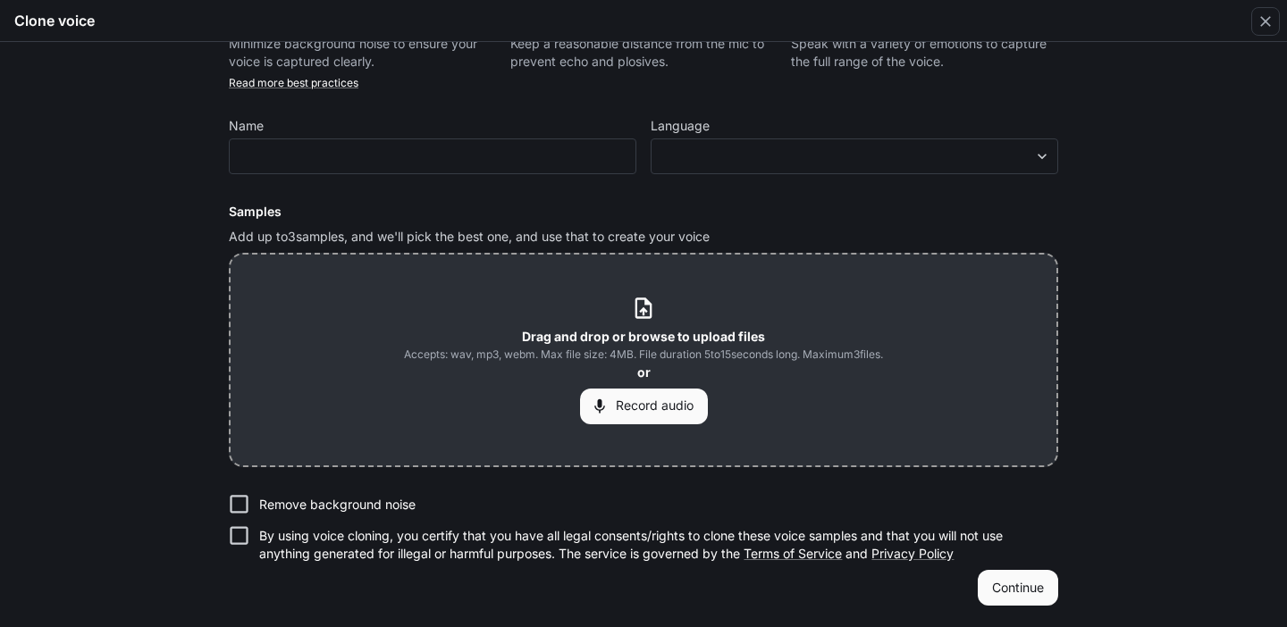 The height and width of the screenshot is (627, 1287). I want to click on a: Read more best practices, so click(293, 82).